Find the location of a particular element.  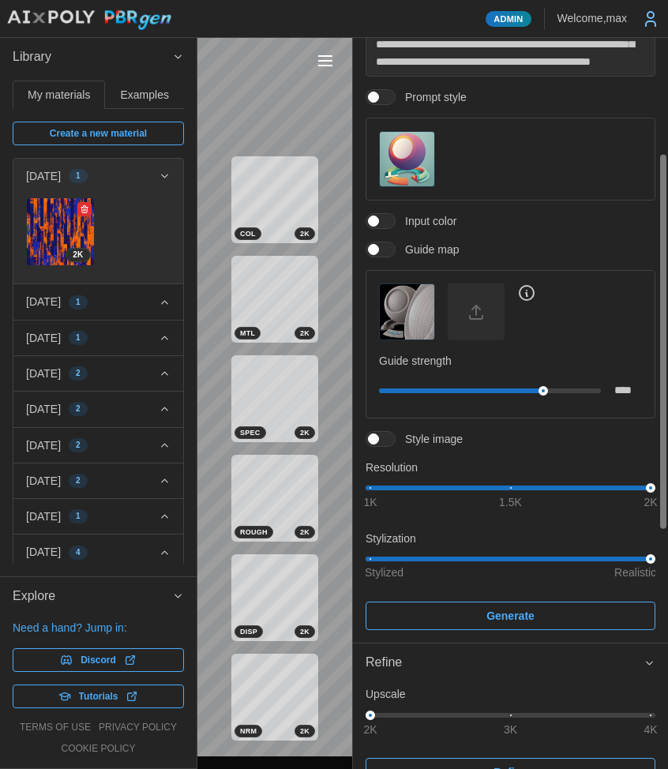

span: Input color is located at coordinates (425, 221).